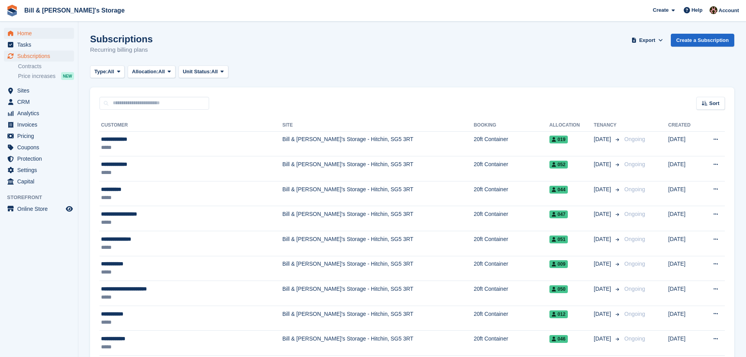 The image size is (746, 357). What do you see at coordinates (69, 209) in the screenshot?
I see `a: Preview store` at bounding box center [69, 209].